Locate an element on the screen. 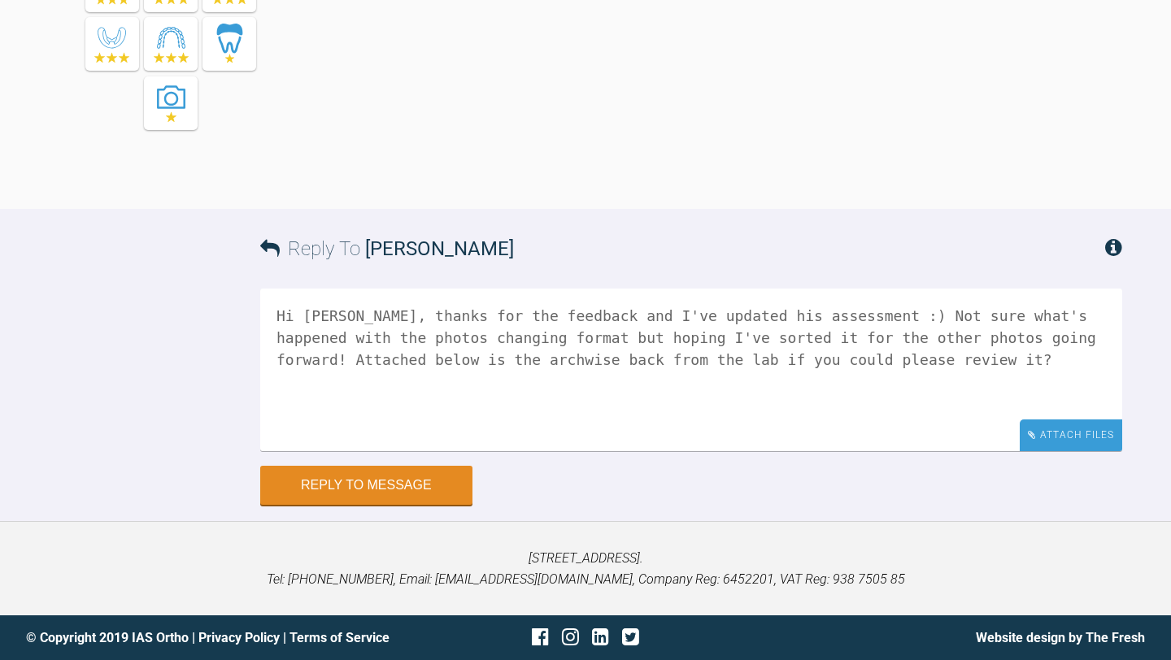  a: Website design by The Fresh is located at coordinates (1060, 637).